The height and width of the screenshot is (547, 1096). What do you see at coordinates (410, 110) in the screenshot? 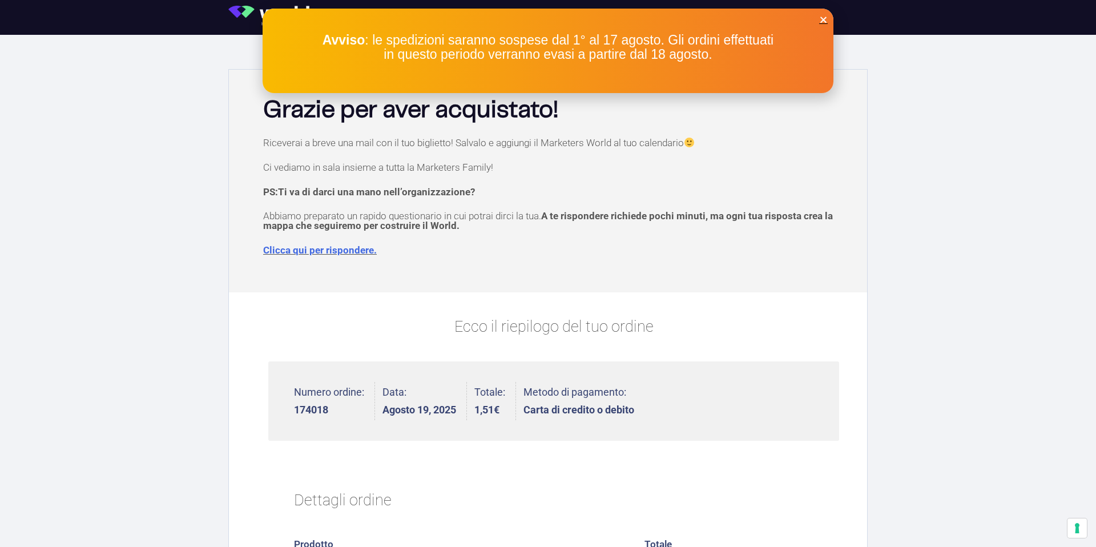
I see `b: Grazie per aver acquistato!` at bounding box center [410, 110].